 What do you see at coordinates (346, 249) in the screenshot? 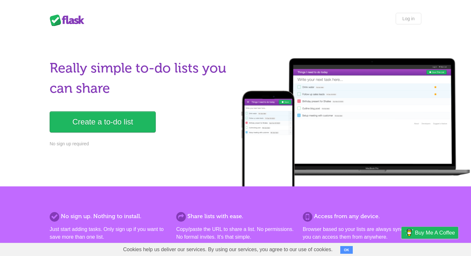
I see `button: OK` at bounding box center [346, 249].